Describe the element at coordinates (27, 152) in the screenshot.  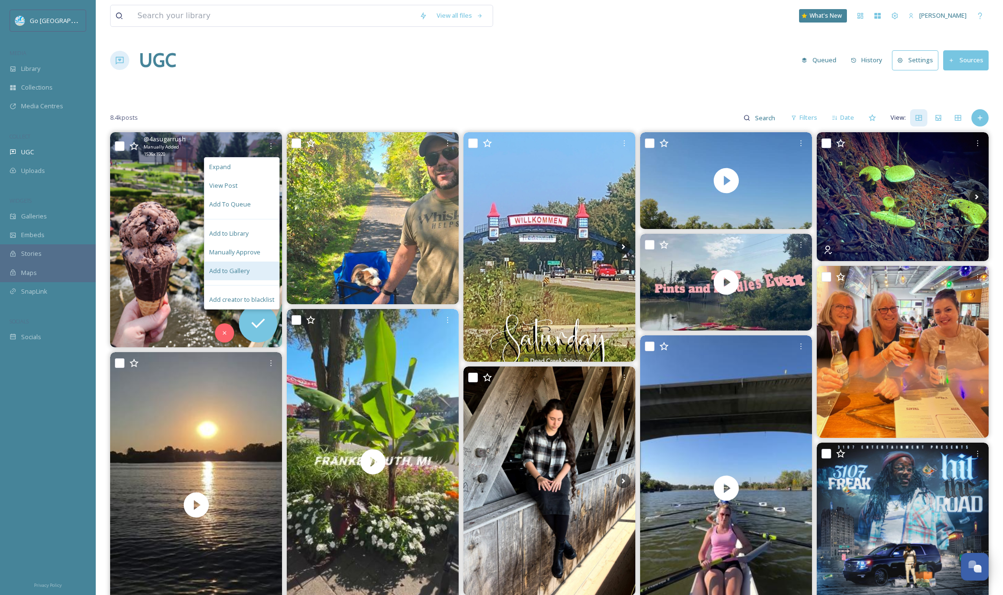
I see `span: UGC` at that location.